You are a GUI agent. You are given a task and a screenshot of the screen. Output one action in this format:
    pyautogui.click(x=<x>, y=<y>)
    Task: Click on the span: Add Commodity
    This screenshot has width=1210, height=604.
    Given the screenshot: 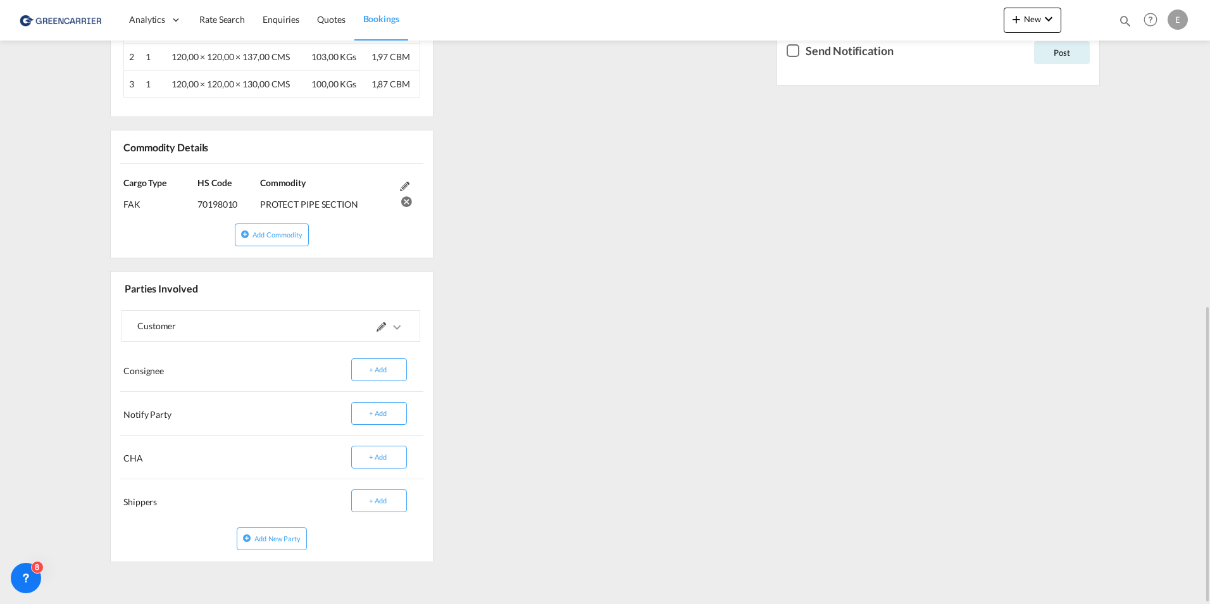 What is the action you would take?
    pyautogui.click(x=277, y=234)
    